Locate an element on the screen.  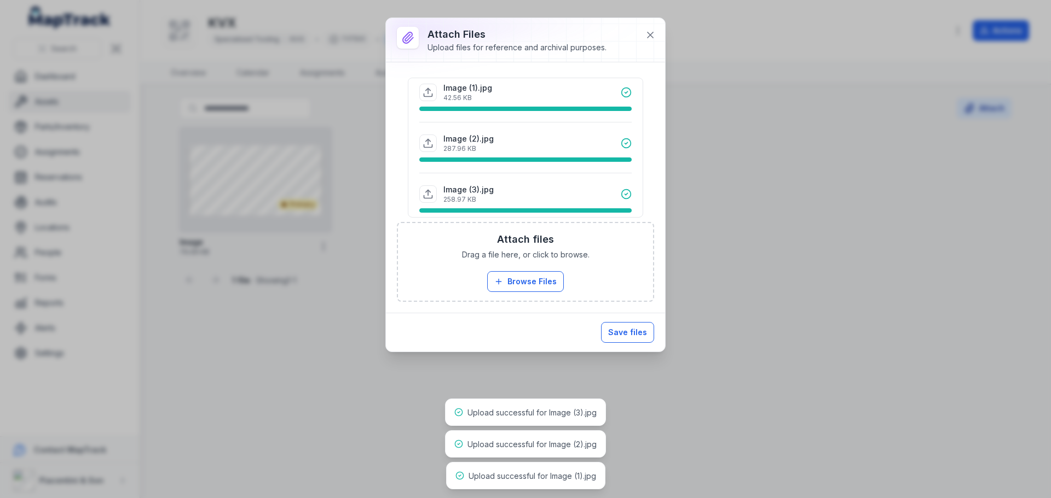
span: Drag a file here, or click to browse. is located at coordinates (525, 255).